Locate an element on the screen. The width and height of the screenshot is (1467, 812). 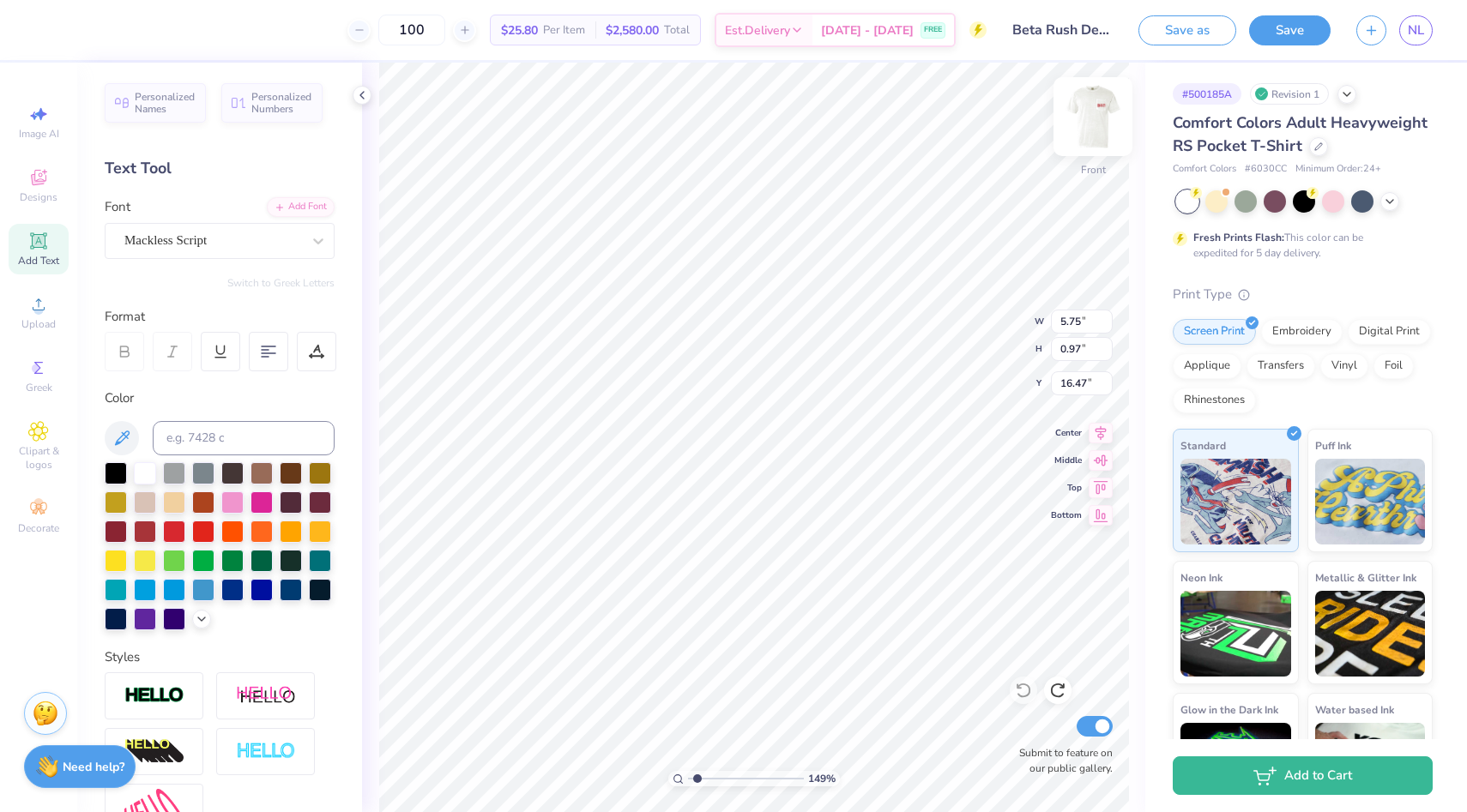
img: Standard is located at coordinates (1236, 502).